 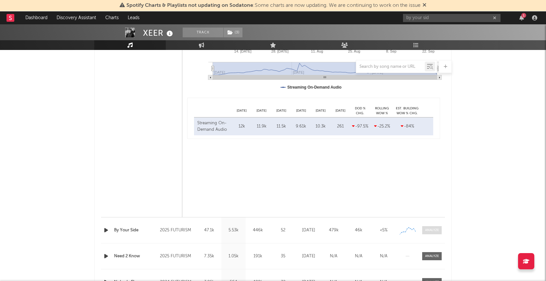 I want to click on div: -97.5 %, so click(x=360, y=127).